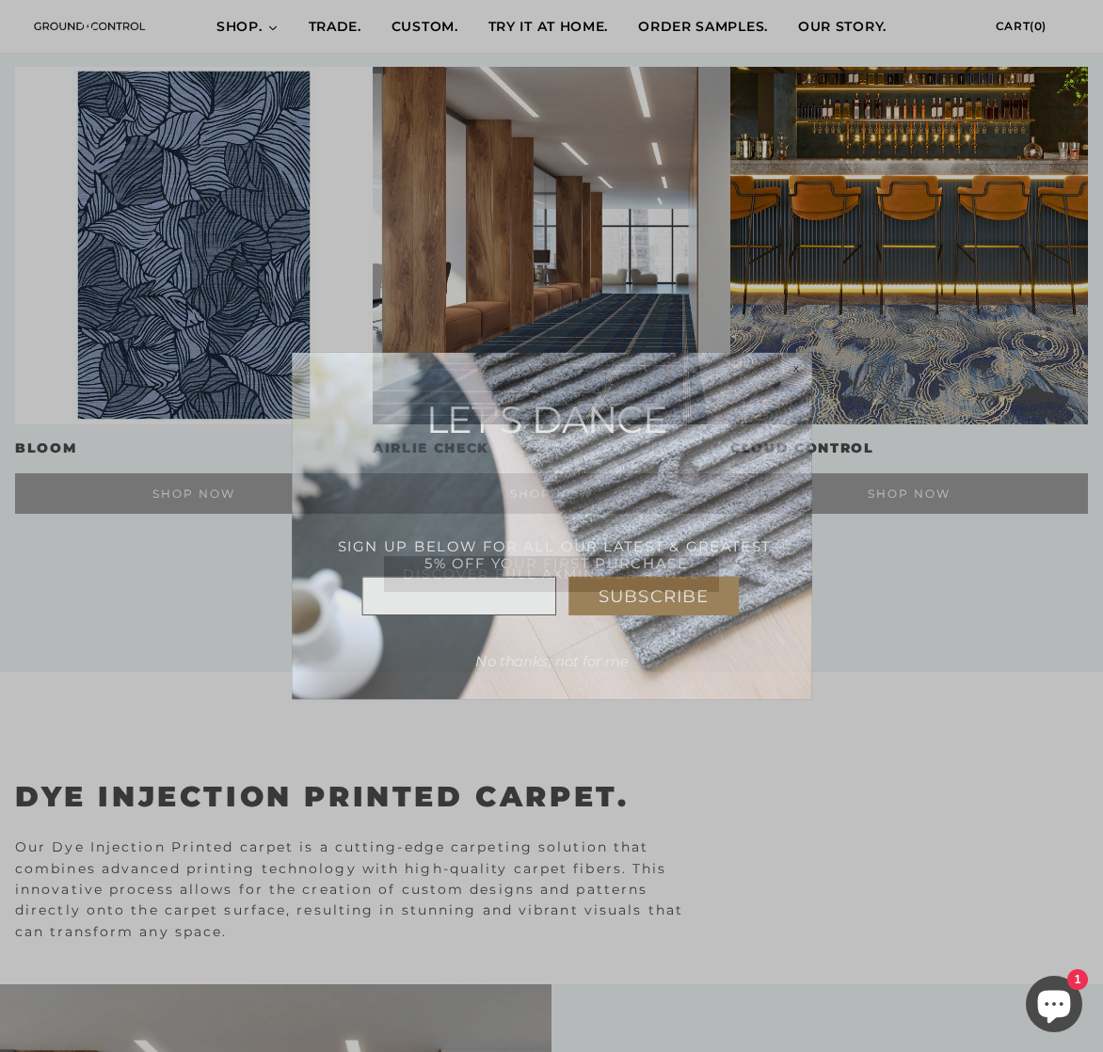 The image size is (1103, 1052). I want to click on span: SIGN UP BELOW FOR ALL OUR LATEST & GREATEST. 5% OFF YOUR FIRST PURCHASE, so click(555, 555).